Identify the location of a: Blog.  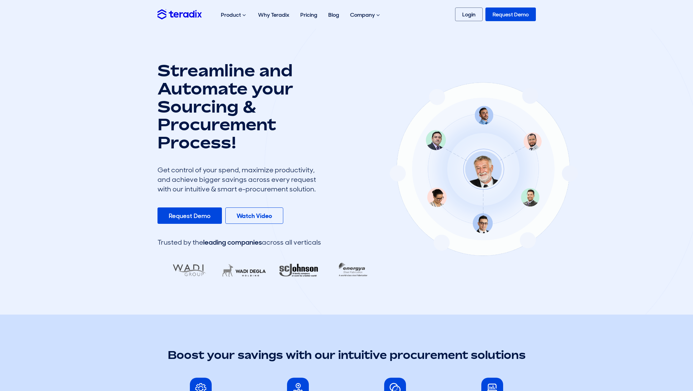
(334, 15).